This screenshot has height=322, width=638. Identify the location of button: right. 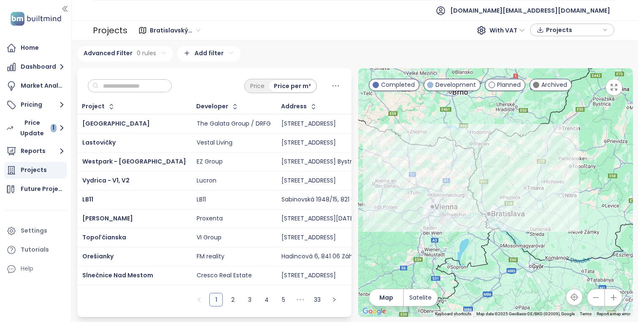
(334, 300).